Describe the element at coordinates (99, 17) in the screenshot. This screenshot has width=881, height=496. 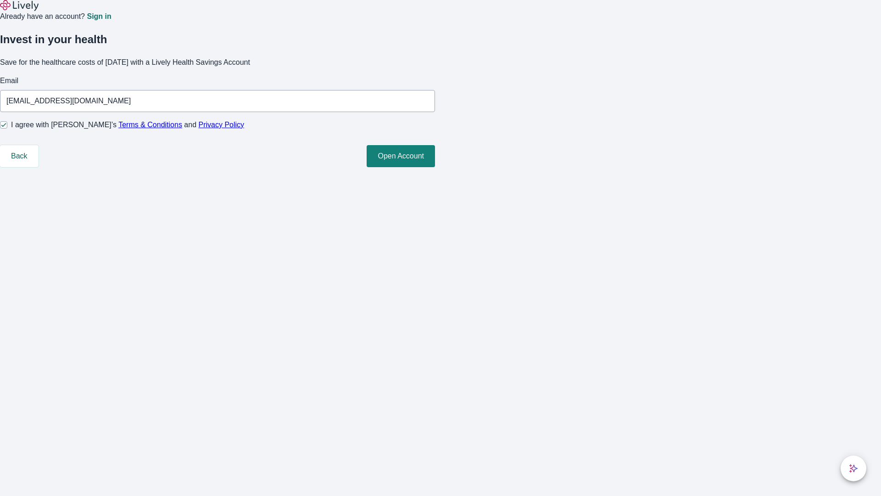
I see `a: Sign in` at that location.